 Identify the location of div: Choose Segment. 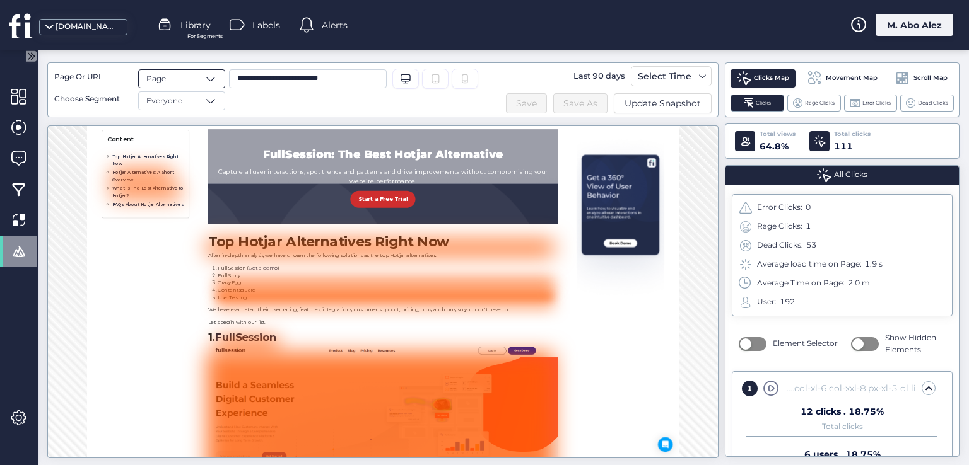
(92, 99).